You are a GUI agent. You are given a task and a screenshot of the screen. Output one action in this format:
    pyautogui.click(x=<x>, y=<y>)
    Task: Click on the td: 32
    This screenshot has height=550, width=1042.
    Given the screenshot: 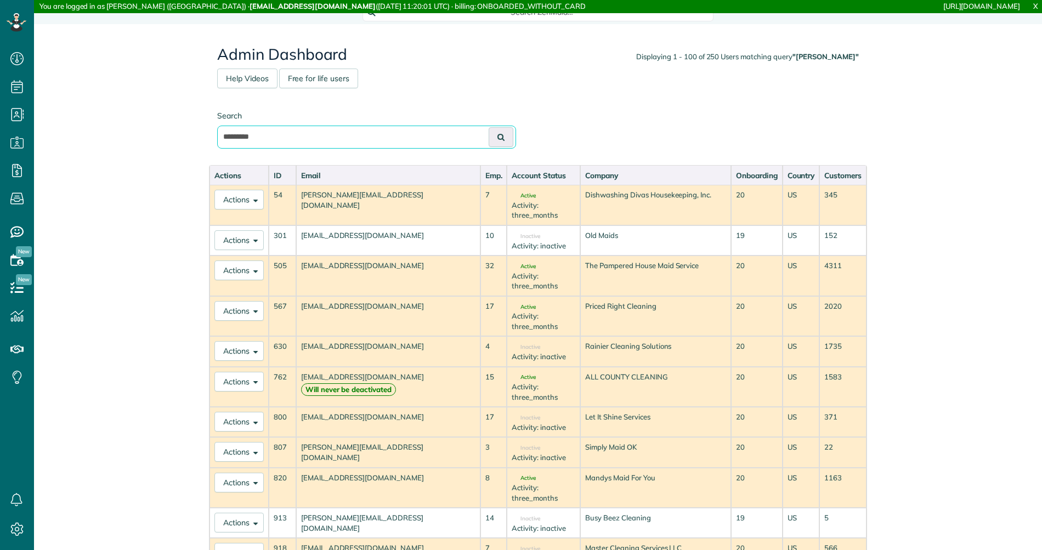 What is the action you would take?
    pyautogui.click(x=494, y=276)
    